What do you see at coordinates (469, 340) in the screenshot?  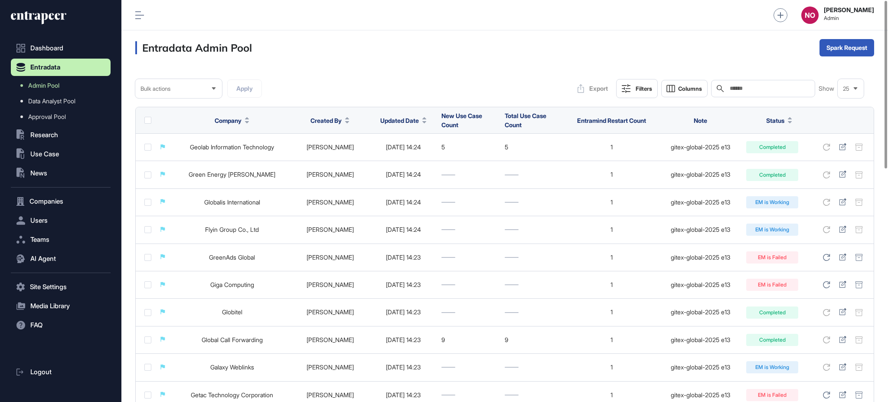 I see `div: 9` at bounding box center [469, 340].